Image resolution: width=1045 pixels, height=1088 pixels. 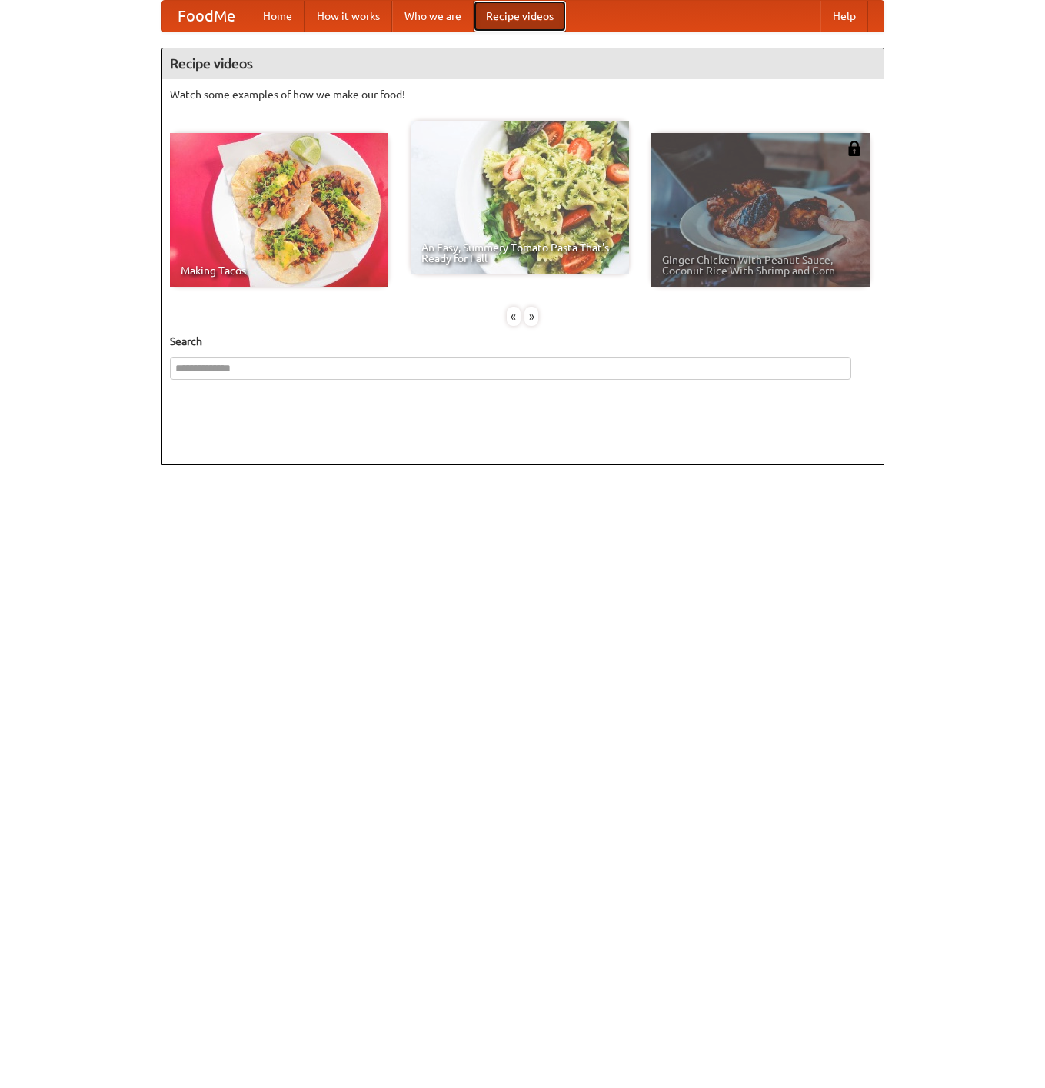 What do you see at coordinates (523, 341) in the screenshot?
I see `h5: Search` at bounding box center [523, 341].